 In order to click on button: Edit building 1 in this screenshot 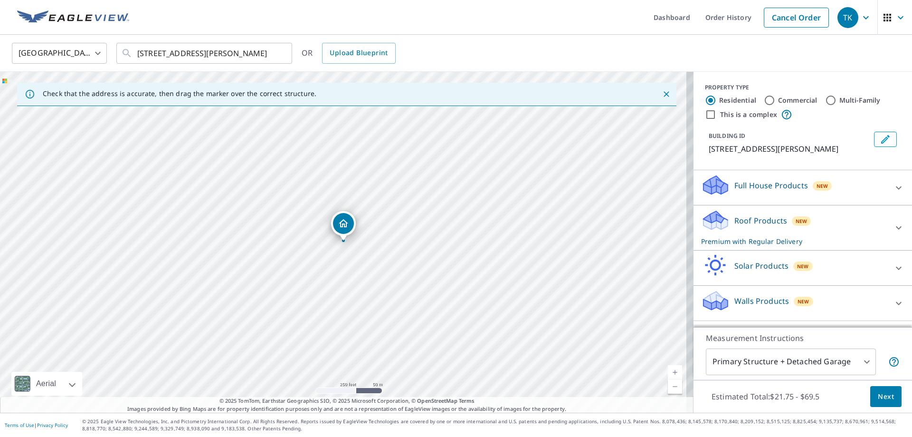, I will do `click(885, 139)`.